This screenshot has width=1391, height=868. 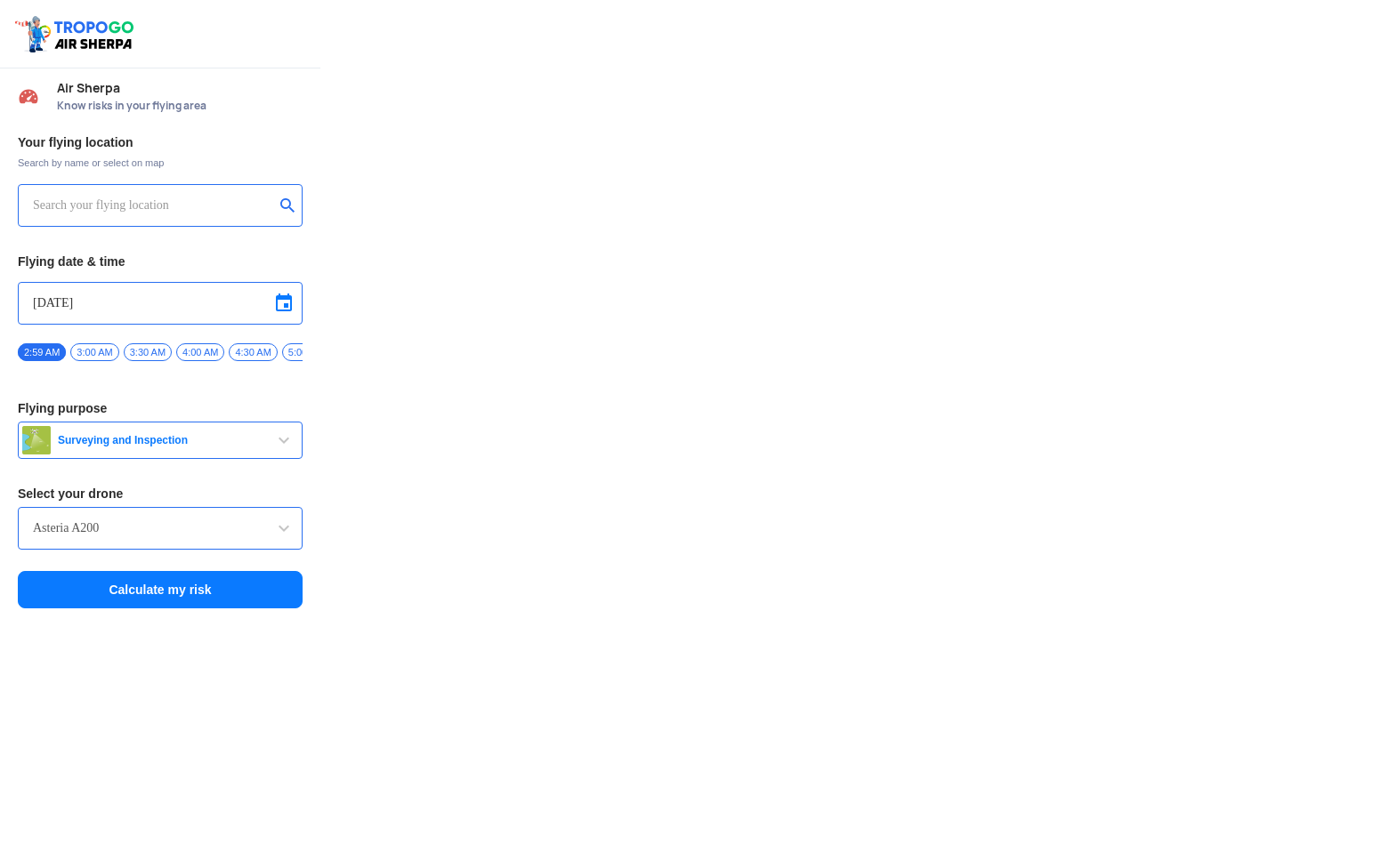 What do you see at coordinates (36, 440) in the screenshot?
I see `img: survey.png` at bounding box center [36, 440].